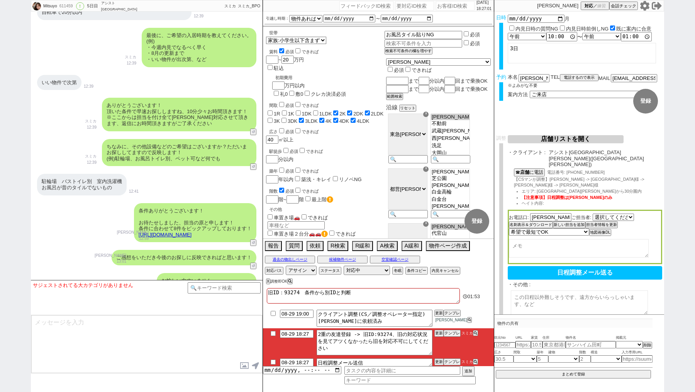 Image resolution: width=695 pixels, height=392 pixels. I want to click on button: 削除, so click(647, 345).